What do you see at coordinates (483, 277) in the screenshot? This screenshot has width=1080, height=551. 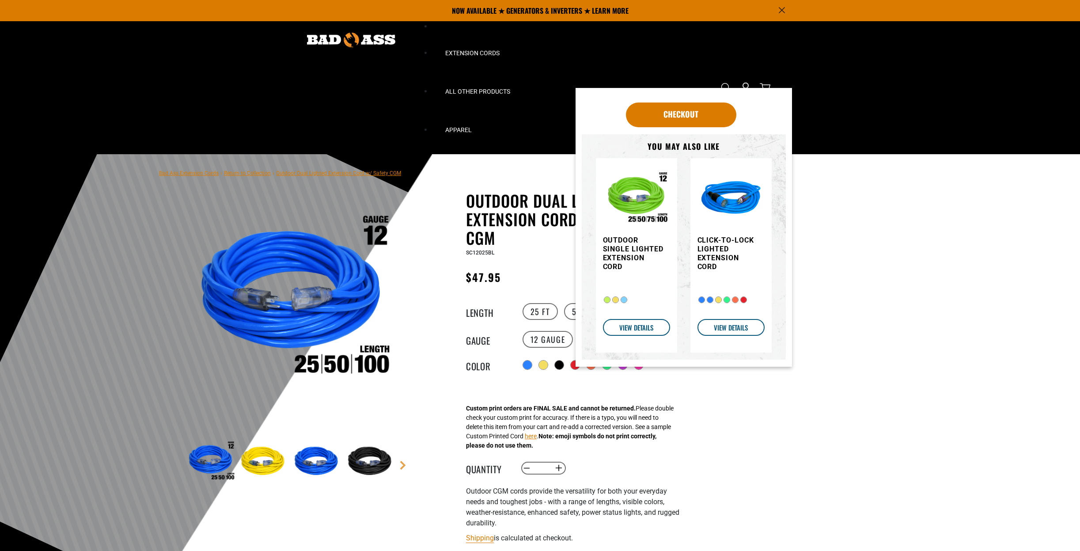 I see `span: $47.95` at bounding box center [483, 277].